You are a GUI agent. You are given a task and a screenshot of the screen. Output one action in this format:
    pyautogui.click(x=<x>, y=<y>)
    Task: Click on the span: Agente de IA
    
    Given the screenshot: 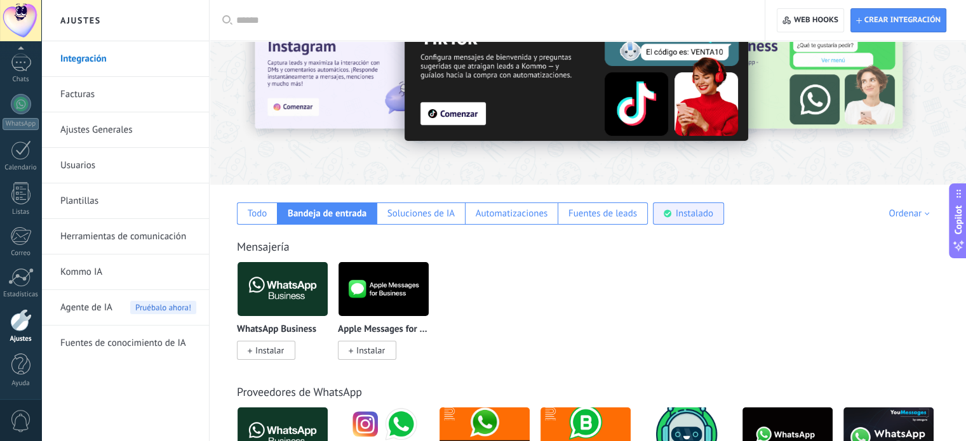 What is the action you would take?
    pyautogui.click(x=86, y=308)
    